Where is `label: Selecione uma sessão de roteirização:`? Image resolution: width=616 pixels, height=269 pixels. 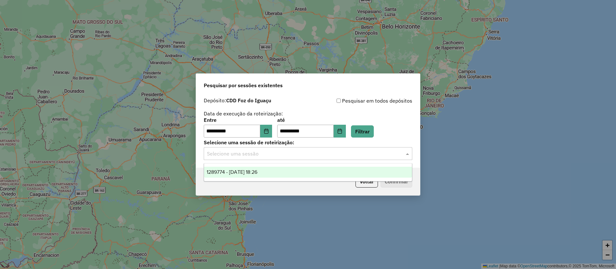
label: Selecione uma sessão de roteirização: is located at coordinates (308, 143).